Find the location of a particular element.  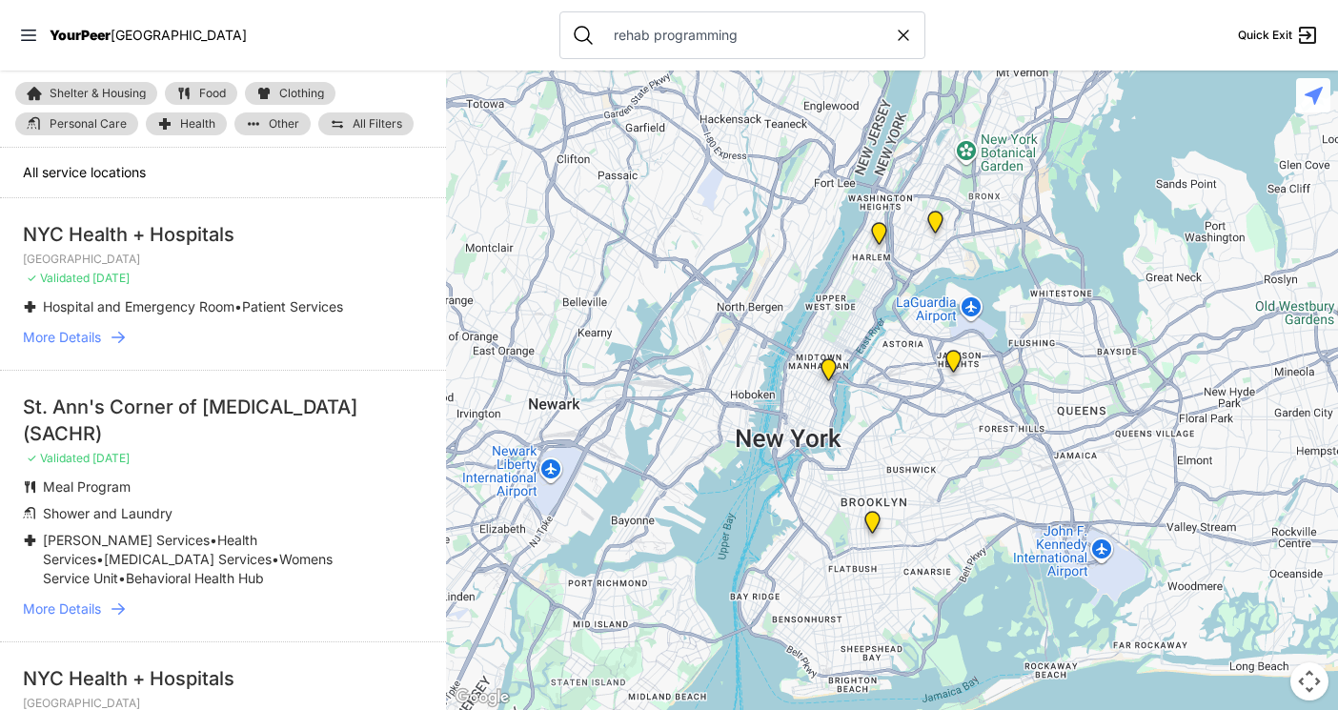

a: Health is located at coordinates (186, 124).